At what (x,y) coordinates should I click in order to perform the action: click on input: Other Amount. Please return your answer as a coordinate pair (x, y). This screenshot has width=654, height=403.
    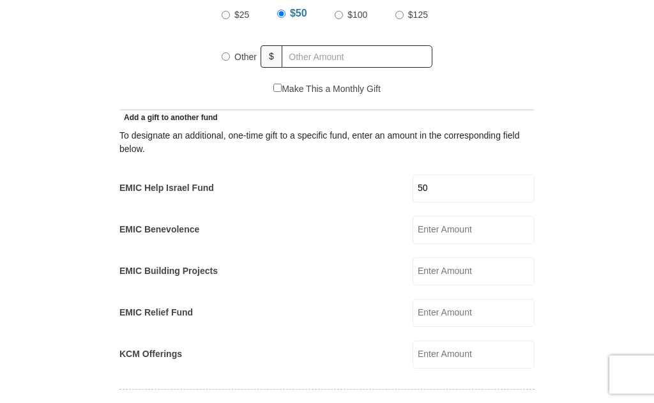
    Looking at the image, I should click on (357, 57).